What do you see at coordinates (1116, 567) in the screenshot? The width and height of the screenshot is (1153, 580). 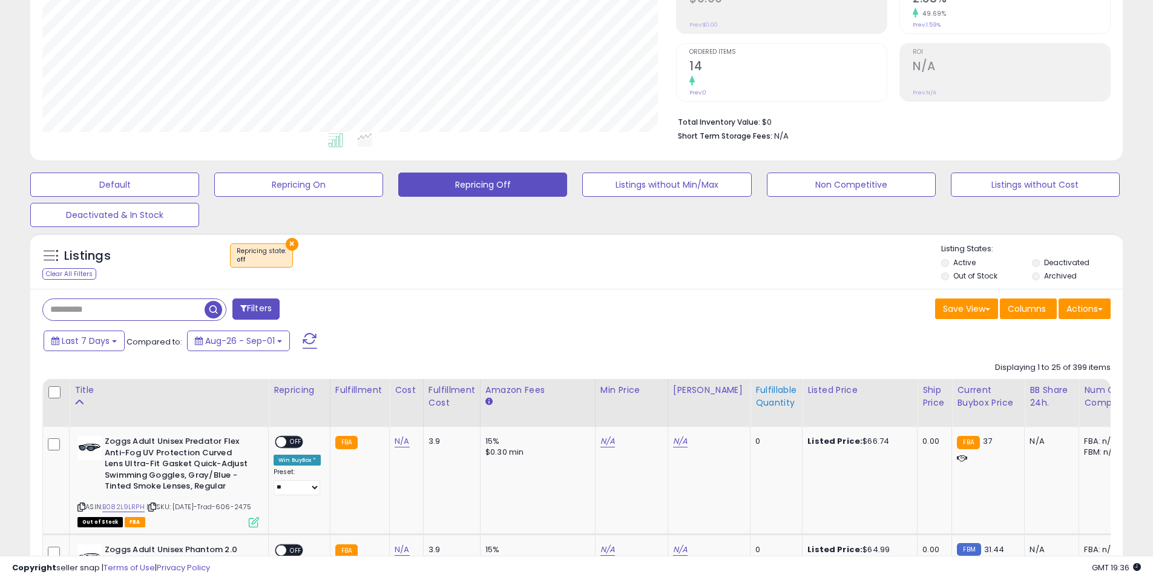 I see `span: 2025-09-9 19:36 GMT` at bounding box center [1116, 567].